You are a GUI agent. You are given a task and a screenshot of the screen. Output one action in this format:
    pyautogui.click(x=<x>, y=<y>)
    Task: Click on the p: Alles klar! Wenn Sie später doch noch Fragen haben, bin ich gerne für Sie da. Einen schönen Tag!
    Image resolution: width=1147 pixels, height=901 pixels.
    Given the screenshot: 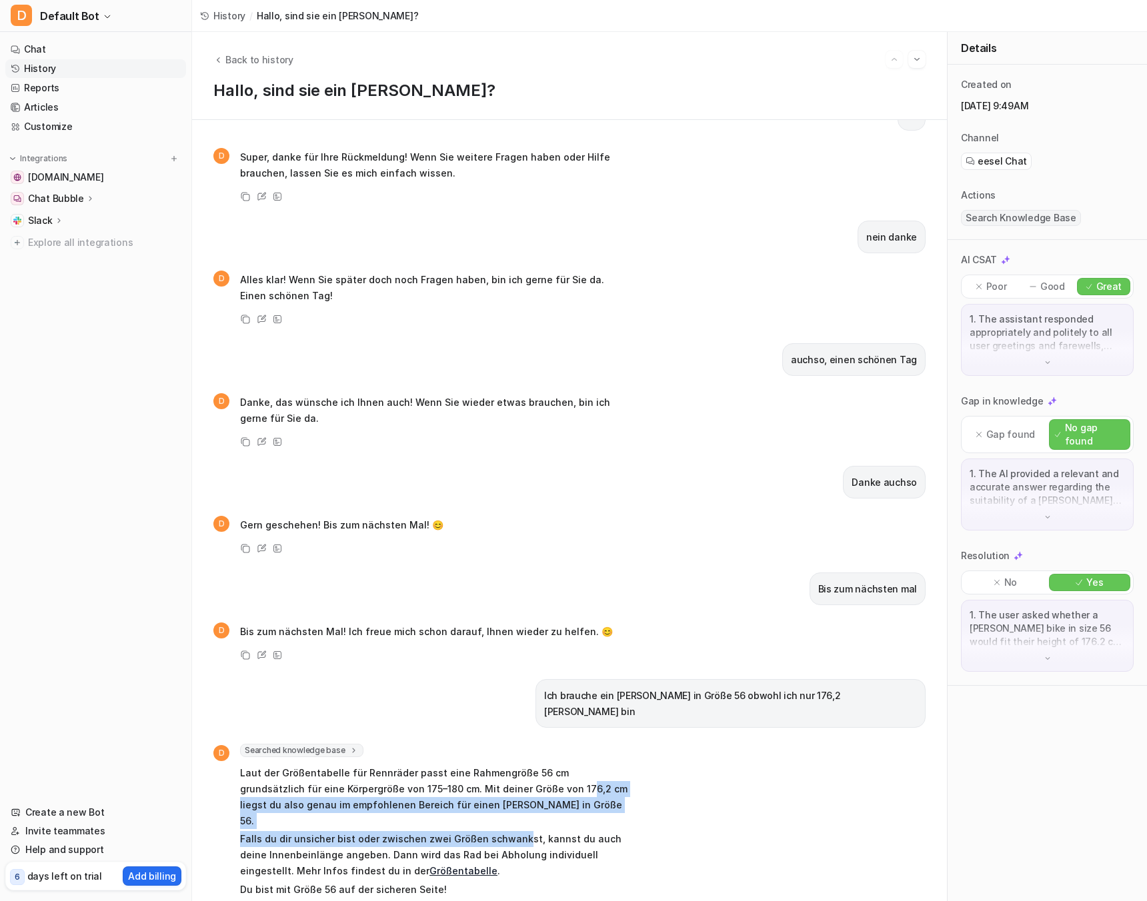 What is the action you would take?
    pyautogui.click(x=435, y=288)
    